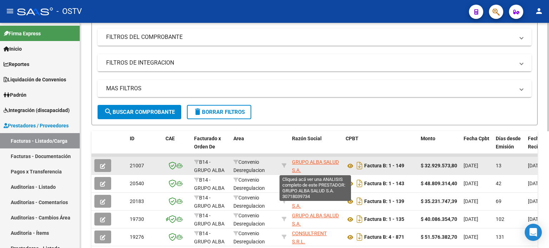 The width and height of the screenshot is (549, 248). I want to click on button: Borrar Filtros, so click(219, 112).